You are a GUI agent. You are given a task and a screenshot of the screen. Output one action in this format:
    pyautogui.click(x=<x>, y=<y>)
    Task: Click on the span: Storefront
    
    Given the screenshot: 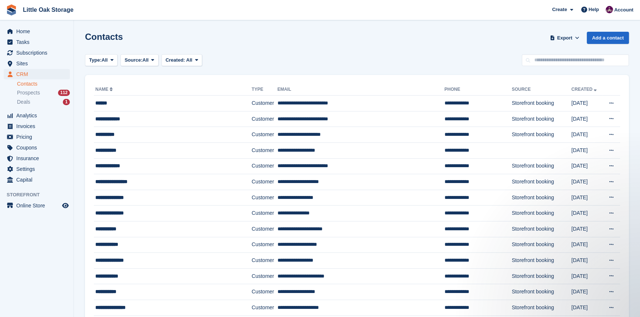 What is the action you would take?
    pyautogui.click(x=40, y=195)
    